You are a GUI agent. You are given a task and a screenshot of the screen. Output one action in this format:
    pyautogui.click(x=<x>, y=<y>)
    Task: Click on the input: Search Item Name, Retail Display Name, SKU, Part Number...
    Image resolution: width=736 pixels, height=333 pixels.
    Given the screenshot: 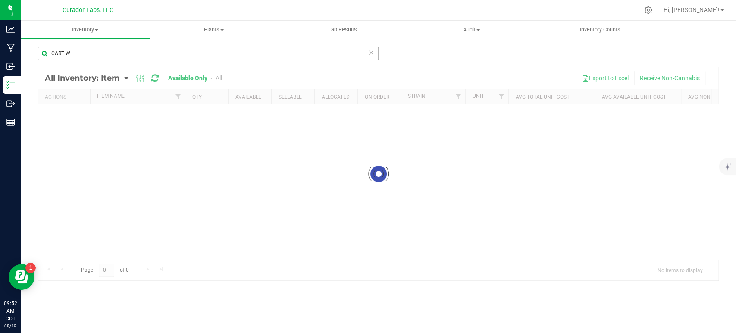 What is the action you would take?
    pyautogui.click(x=208, y=53)
    